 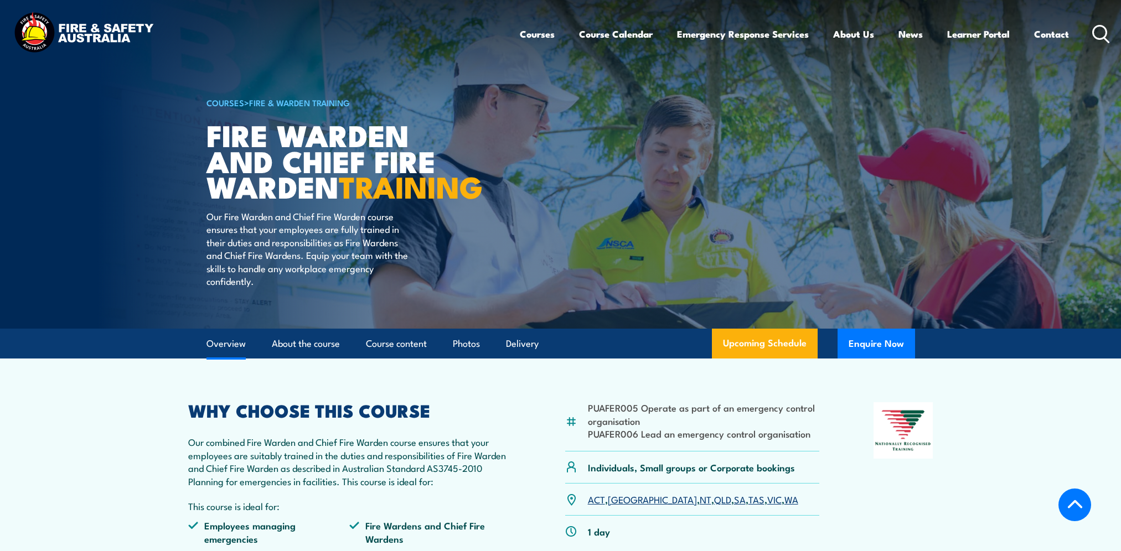 What do you see at coordinates (791, 499) in the screenshot?
I see `a: WA` at bounding box center [791, 499].